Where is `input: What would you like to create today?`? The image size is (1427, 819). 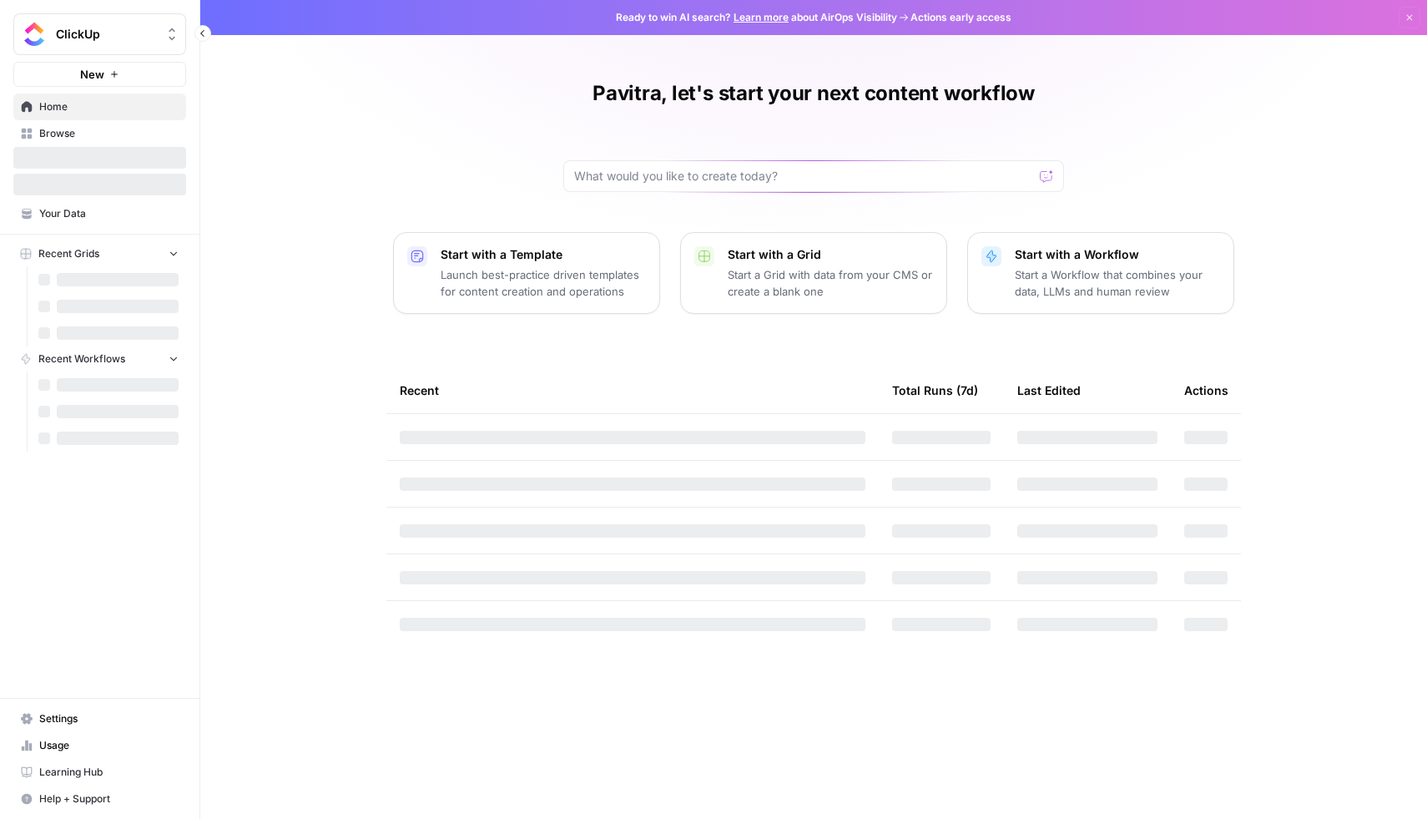 input: What would you like to create today? is located at coordinates (804, 176).